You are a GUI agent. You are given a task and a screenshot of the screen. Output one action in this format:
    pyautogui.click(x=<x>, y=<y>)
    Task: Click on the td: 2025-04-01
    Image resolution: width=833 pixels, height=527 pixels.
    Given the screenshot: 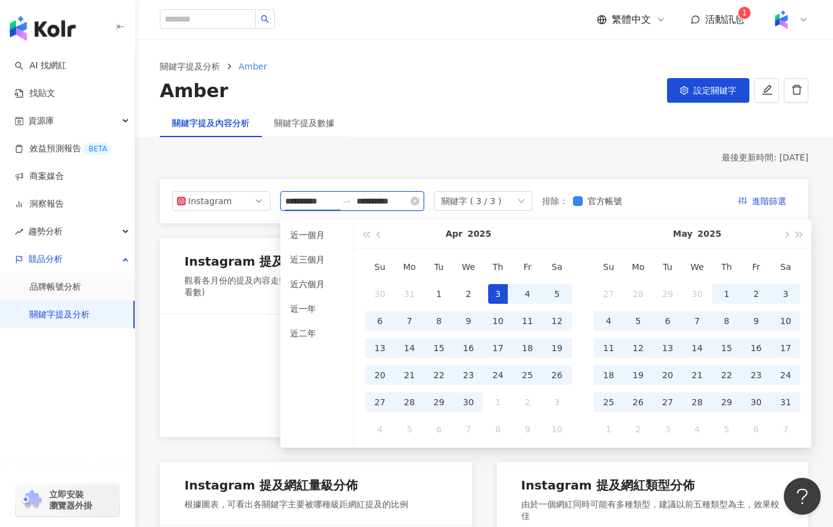 What is the action you would take?
    pyautogui.click(x=439, y=294)
    